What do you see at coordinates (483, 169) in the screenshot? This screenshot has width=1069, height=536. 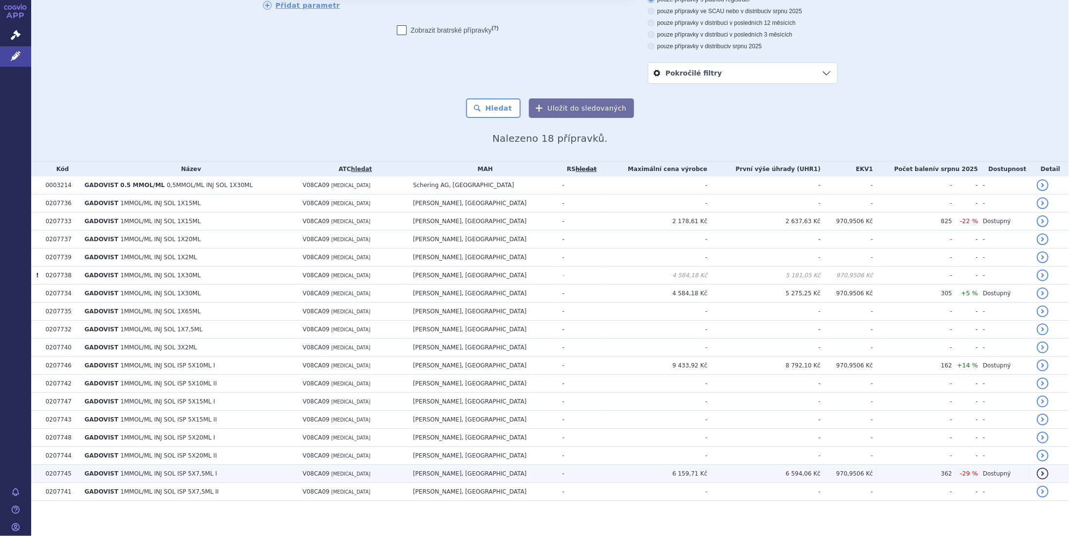 I see `th: MAH` at bounding box center [483, 169].